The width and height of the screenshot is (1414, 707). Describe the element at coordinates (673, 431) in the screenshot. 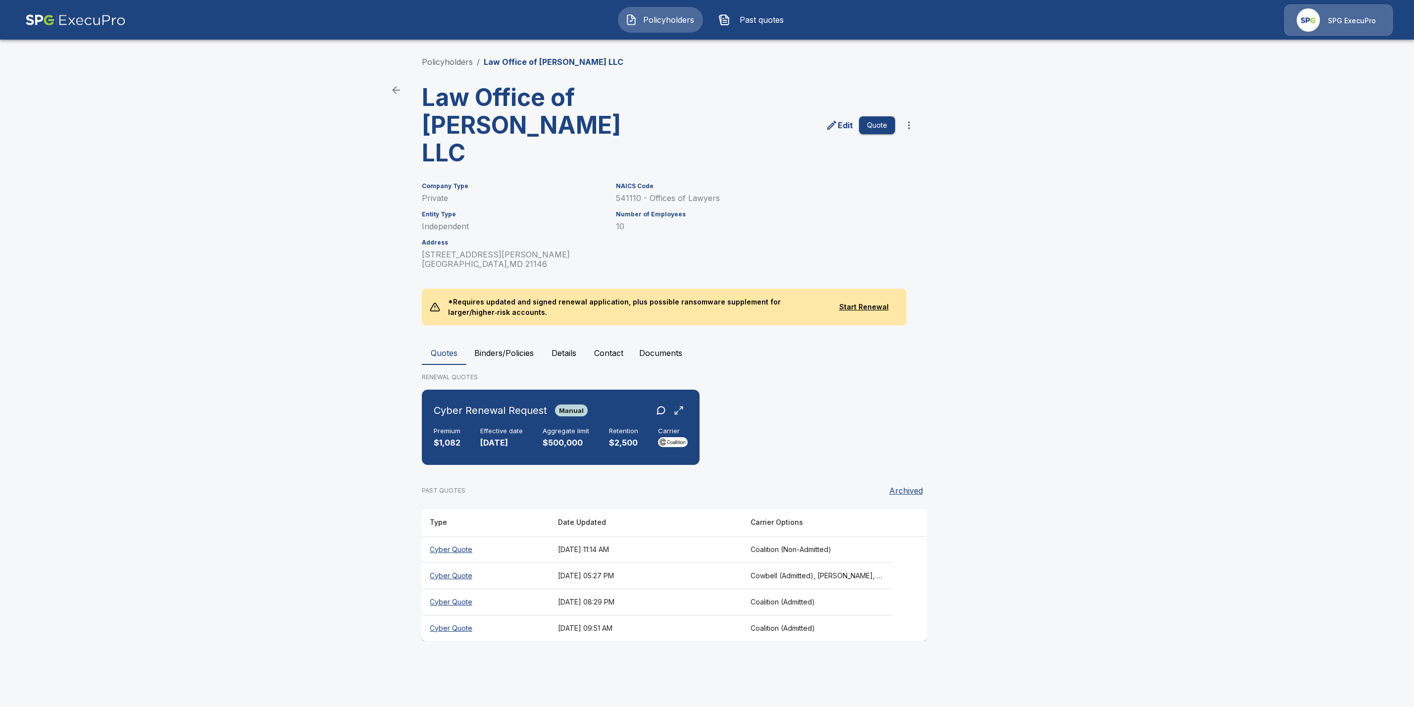

I see `h6: Carrier` at that location.